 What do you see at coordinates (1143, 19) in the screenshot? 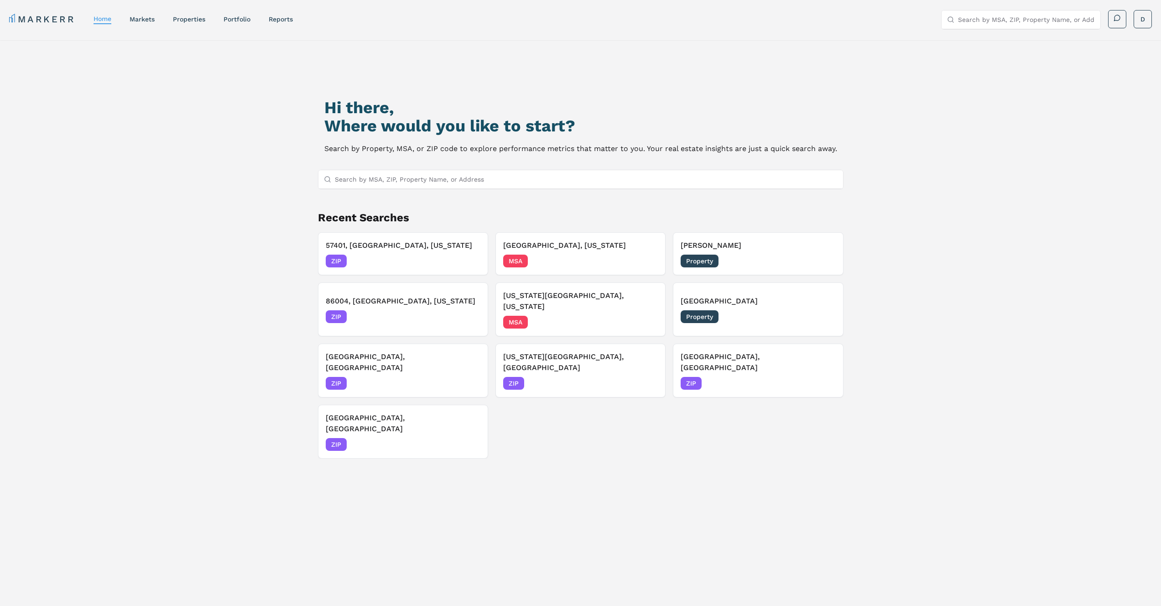
I see `span: D` at bounding box center [1143, 19].